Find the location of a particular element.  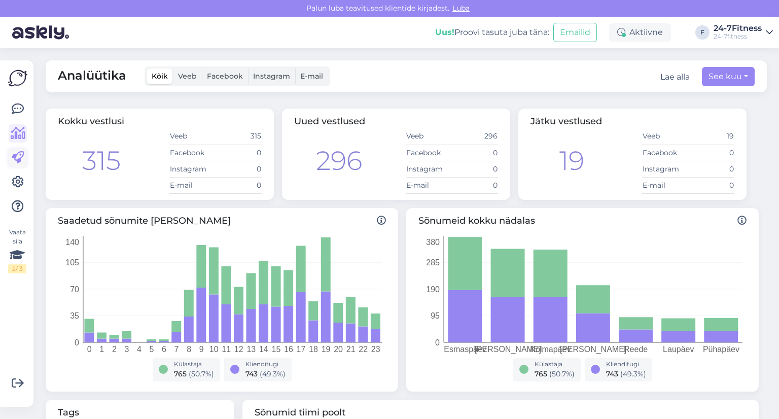

div: 24-7Fitness is located at coordinates (738, 28).